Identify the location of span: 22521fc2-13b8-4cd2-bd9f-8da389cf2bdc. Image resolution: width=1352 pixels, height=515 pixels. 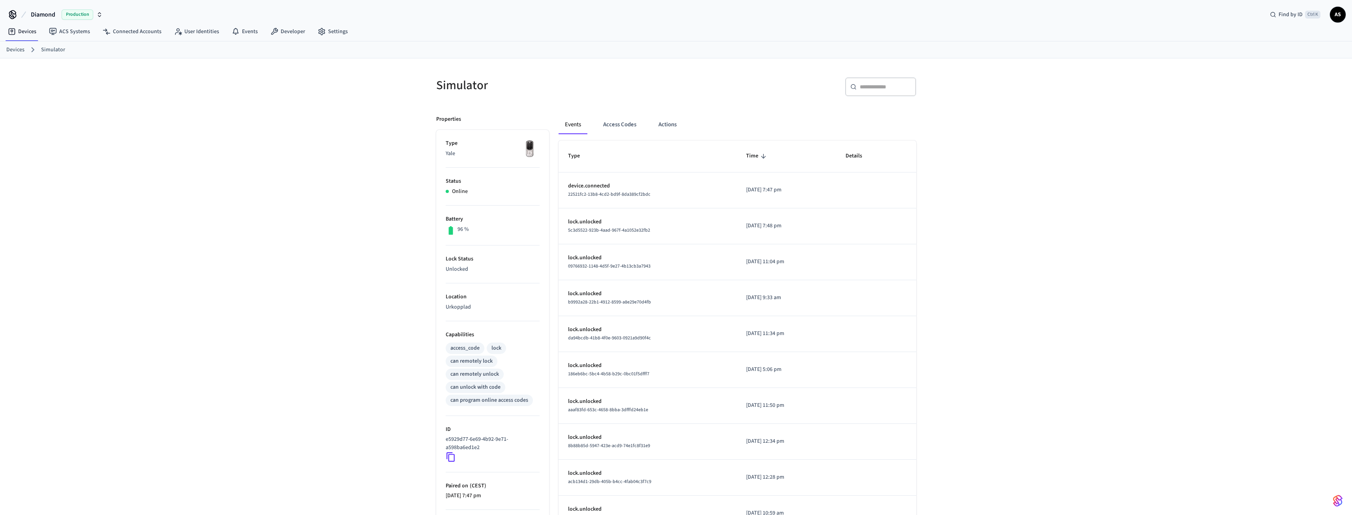
(609, 194).